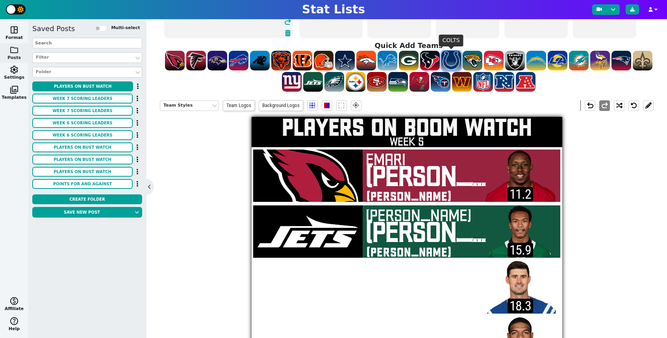 The height and width of the screenshot is (338, 667). What do you see at coordinates (431, 161) in the screenshot?
I see `span: Emari` at bounding box center [431, 161].